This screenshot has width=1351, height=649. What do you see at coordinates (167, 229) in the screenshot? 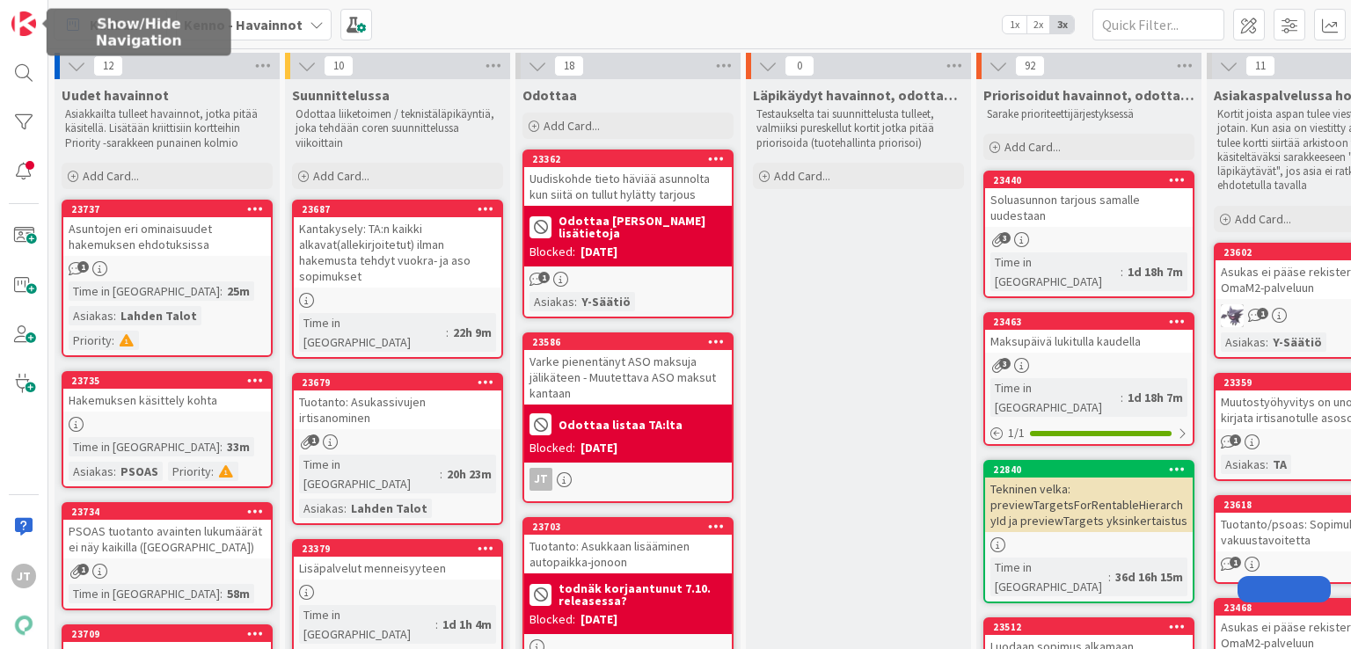
I see `div: 23737Asuntojen eri ominaisuudet hakemuksen ehdotuksissa` at bounding box center [167, 229].